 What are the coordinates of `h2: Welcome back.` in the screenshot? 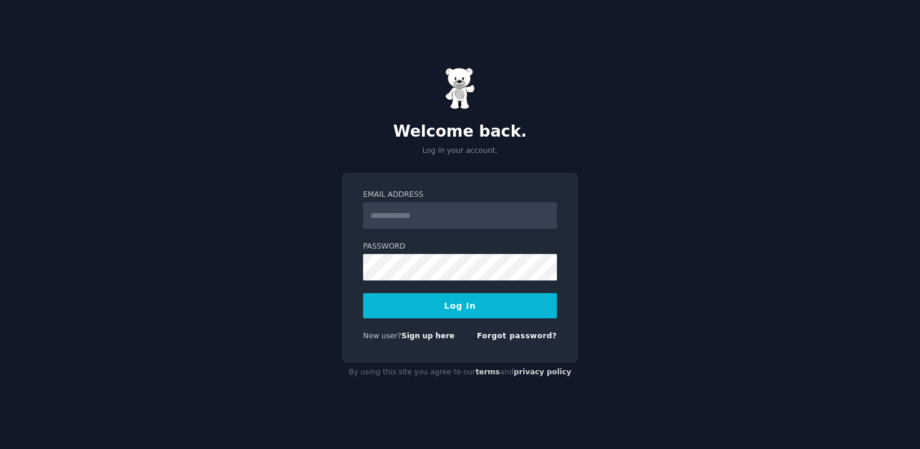 It's located at (460, 132).